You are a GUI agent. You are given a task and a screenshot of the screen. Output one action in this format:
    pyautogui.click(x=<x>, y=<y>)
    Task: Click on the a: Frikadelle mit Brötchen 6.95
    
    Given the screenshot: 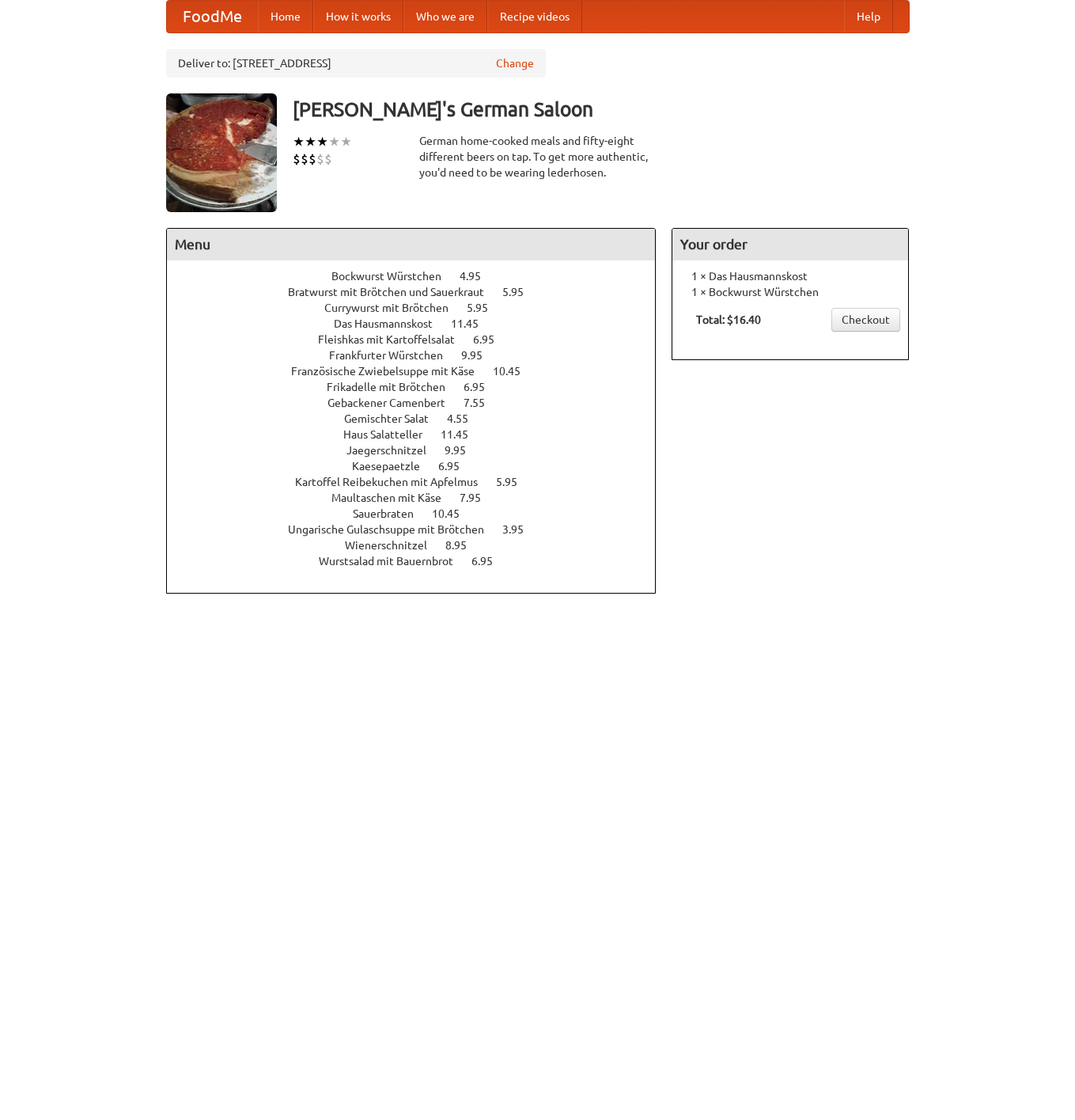 What is the action you would take?
    pyautogui.click(x=420, y=387)
    